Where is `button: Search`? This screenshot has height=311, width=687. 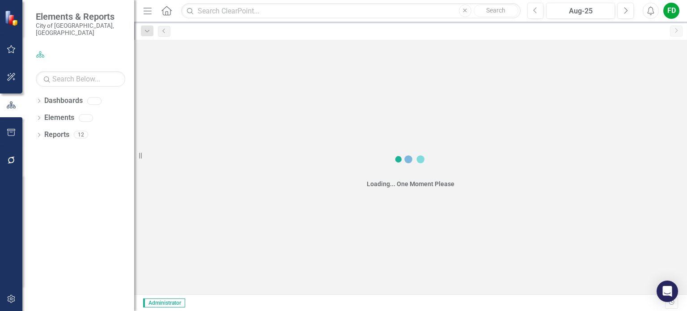
button: Search is located at coordinates (496, 11).